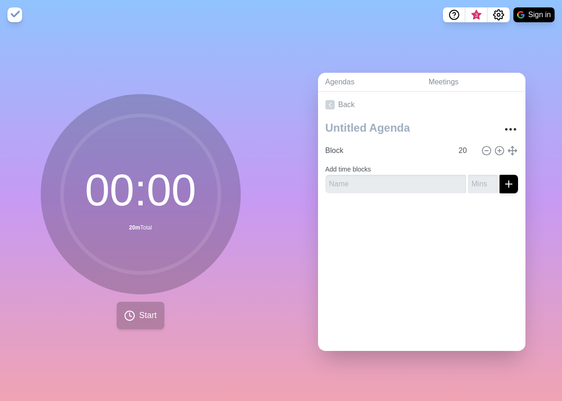 Image resolution: width=562 pixels, height=401 pixels. Describe the element at coordinates (473, 82) in the screenshot. I see `a: Meetings` at that location.